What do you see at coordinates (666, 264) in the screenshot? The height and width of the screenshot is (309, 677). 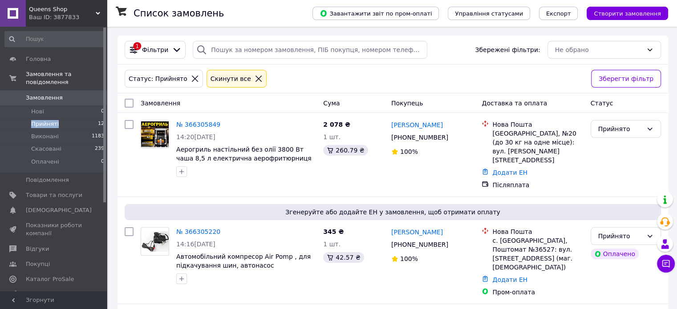 I see `button: Чат з покупцем` at bounding box center [666, 264].